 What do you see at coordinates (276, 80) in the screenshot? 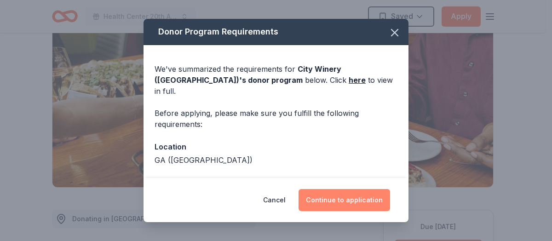
I see `div: We've summarized the requirements for below. Click to view in full.` at bounding box center [276, 80].